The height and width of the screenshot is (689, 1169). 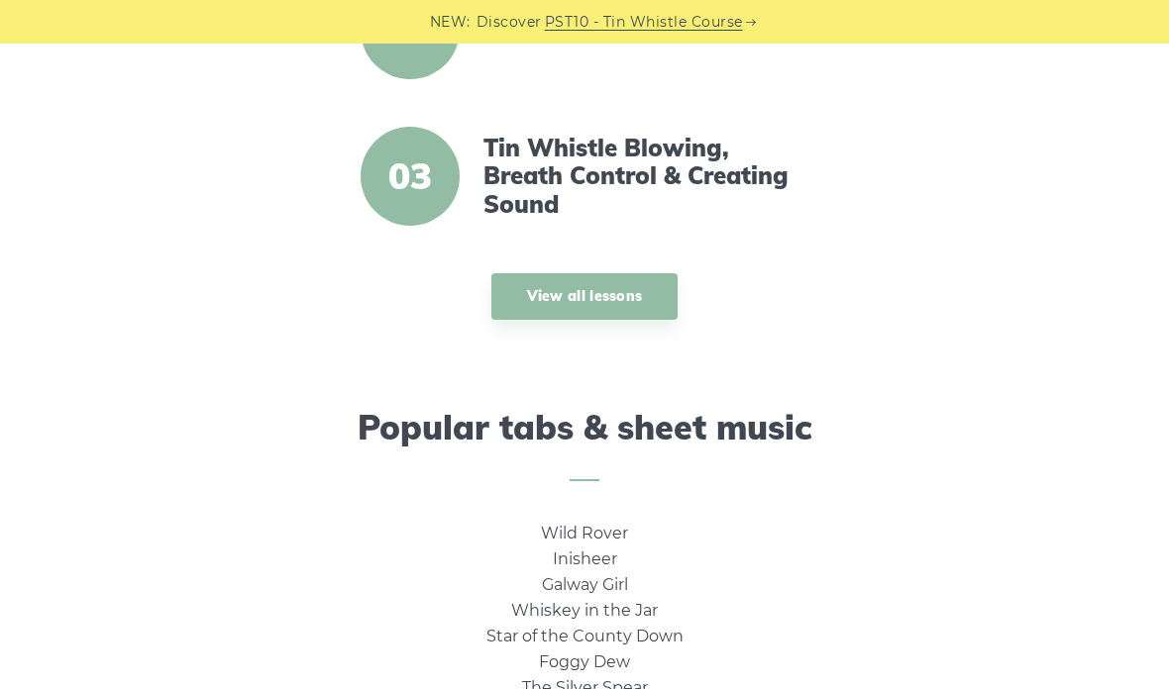 I want to click on a: Galway Girl, so click(x=584, y=584).